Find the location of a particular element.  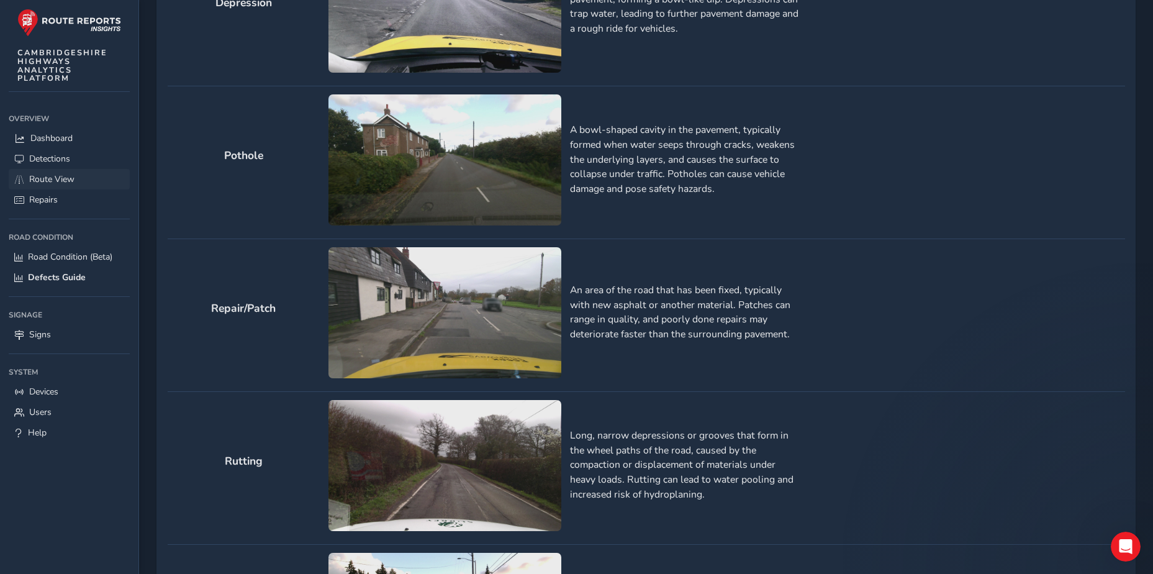

span: Route View is located at coordinates (52, 179).